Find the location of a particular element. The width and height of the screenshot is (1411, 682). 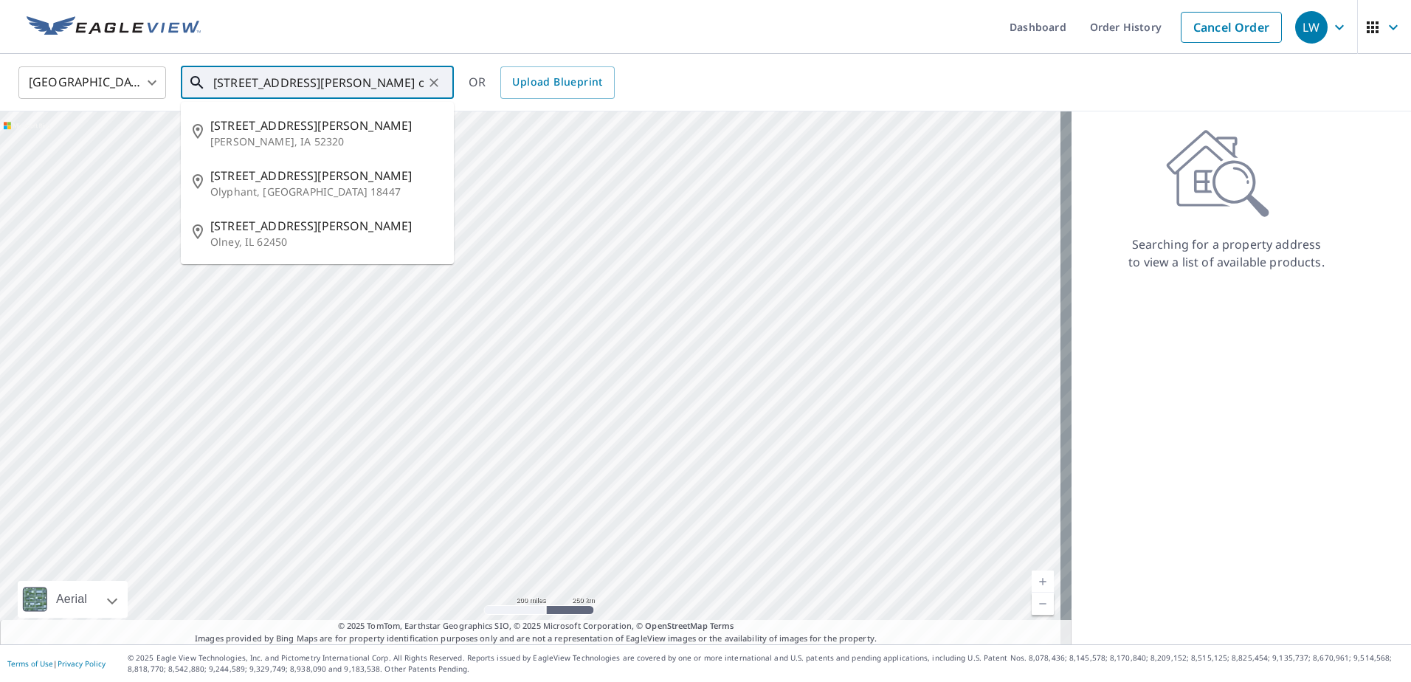

a: OpenStreetMap is located at coordinates (676, 625).